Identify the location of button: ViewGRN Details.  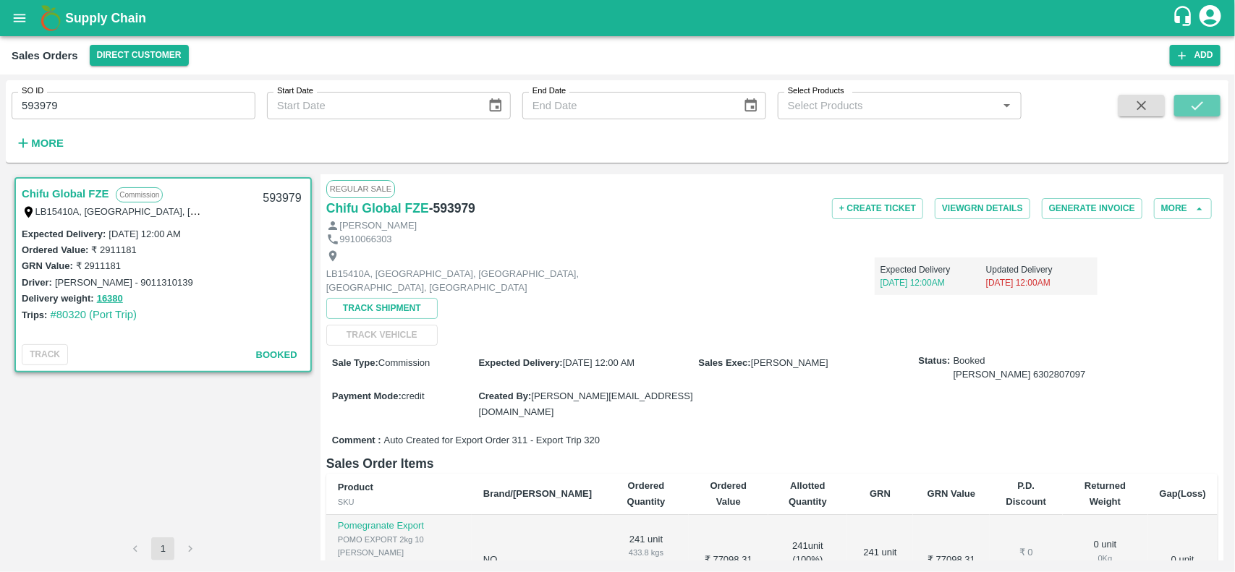
(983, 208).